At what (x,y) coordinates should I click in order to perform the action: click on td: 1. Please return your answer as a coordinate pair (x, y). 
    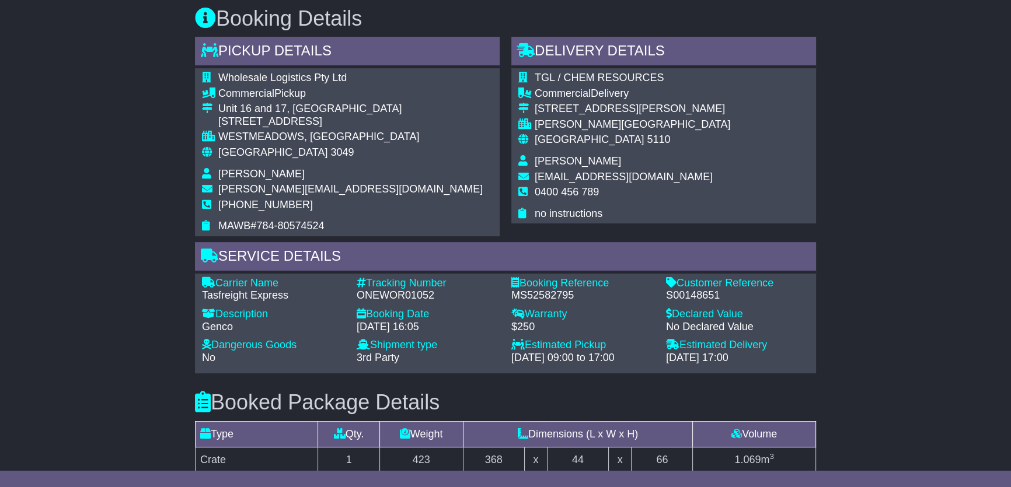
    Looking at the image, I should click on (348, 460).